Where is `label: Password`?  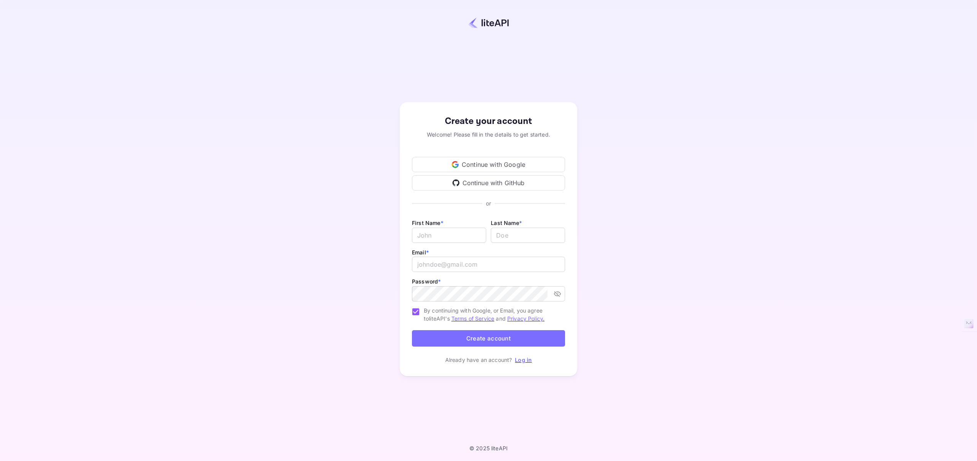
label: Password is located at coordinates (426, 281).